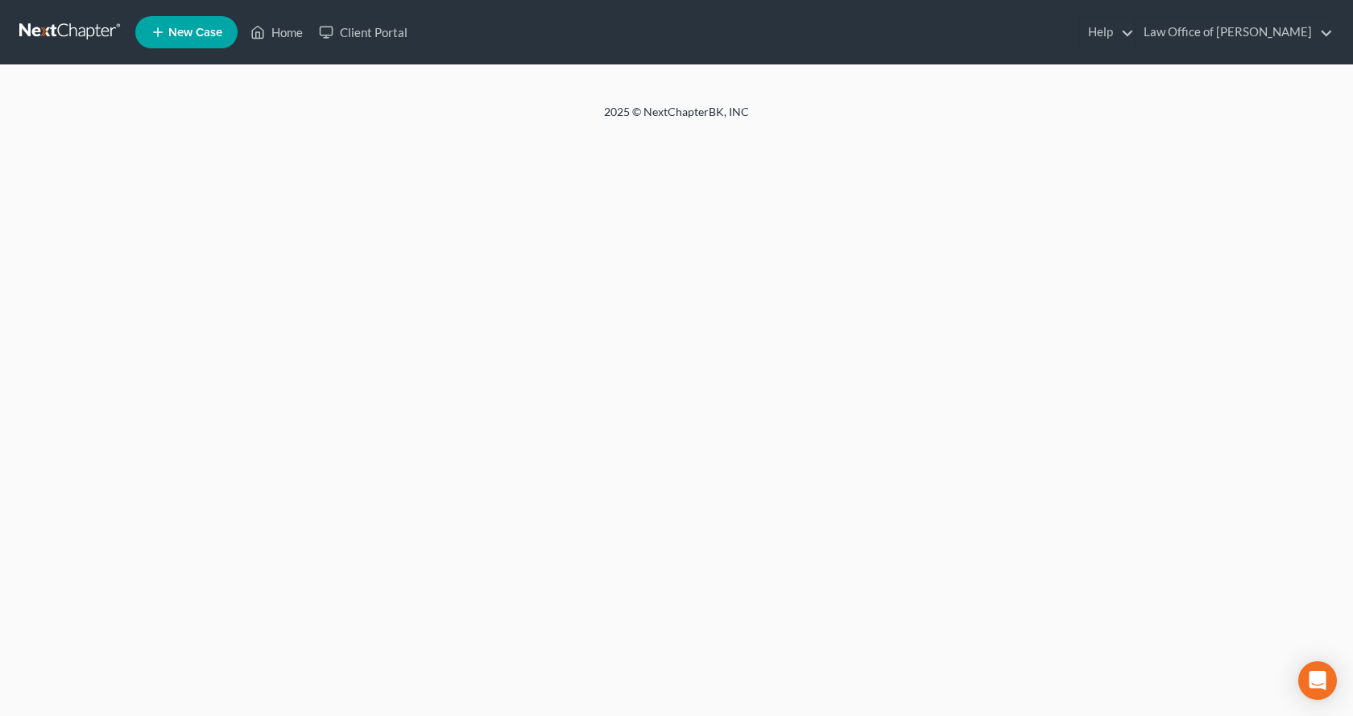 This screenshot has width=1353, height=716. I want to click on a: Help, so click(1106, 32).